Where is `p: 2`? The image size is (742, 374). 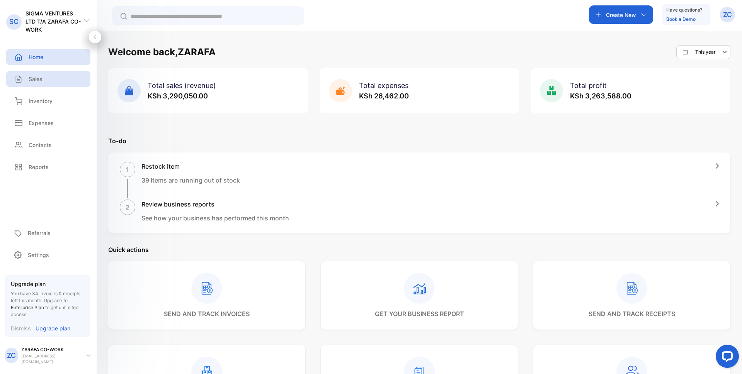 p: 2 is located at coordinates (127, 207).